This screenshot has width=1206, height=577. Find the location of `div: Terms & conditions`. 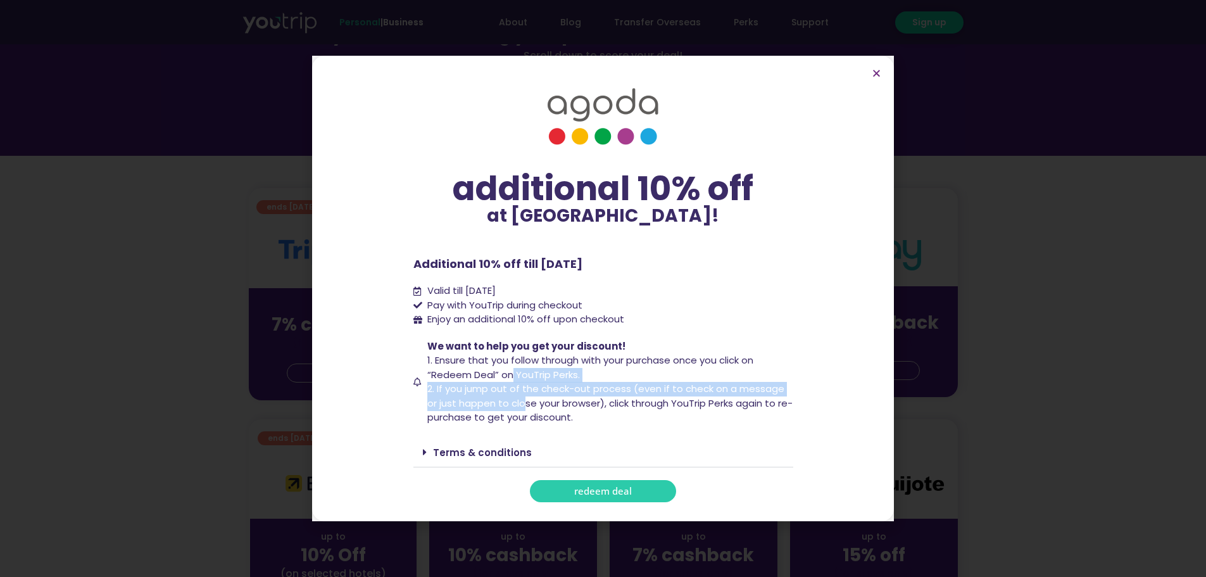

div: Terms & conditions is located at coordinates (603, 452).